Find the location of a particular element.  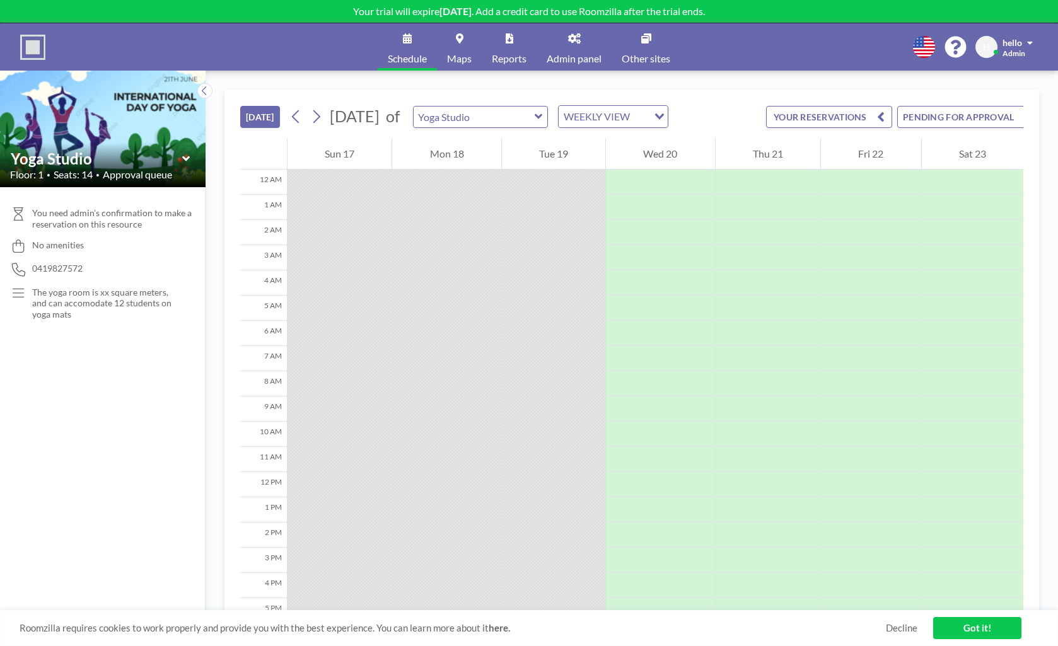

button: PENDING FOR APPROVAL is located at coordinates (967, 117).